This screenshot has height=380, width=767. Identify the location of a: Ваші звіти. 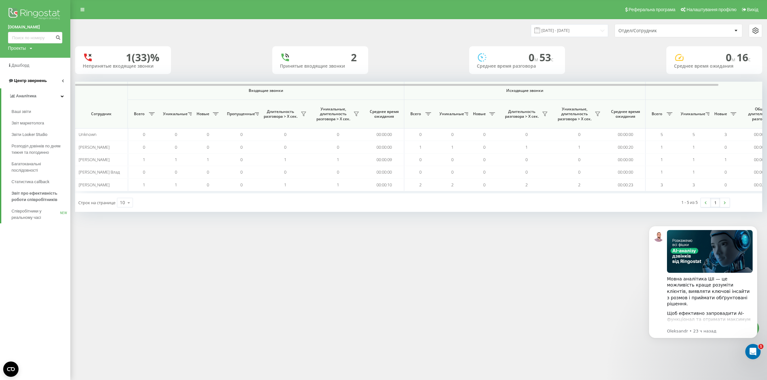
(41, 112).